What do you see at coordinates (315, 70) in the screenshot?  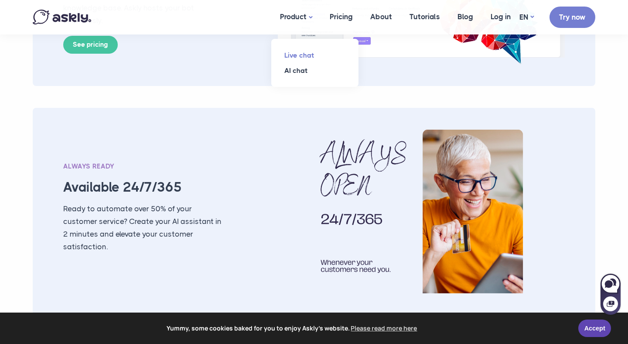 I see `a: AI chat` at bounding box center [315, 70].